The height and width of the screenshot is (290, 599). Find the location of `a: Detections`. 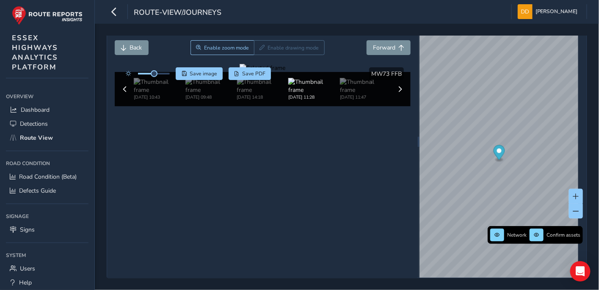

a: Detections is located at coordinates (47, 124).